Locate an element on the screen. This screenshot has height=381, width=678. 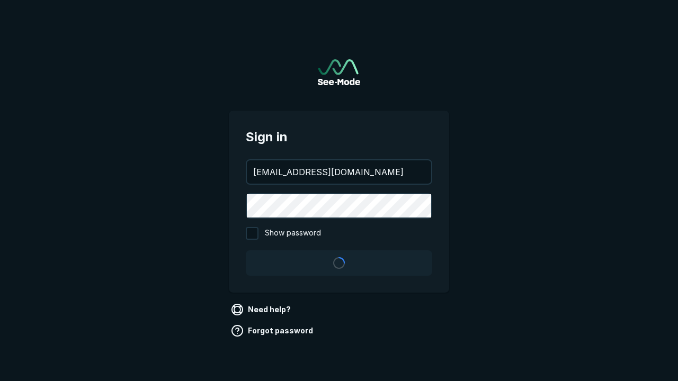
span: Show password is located at coordinates (293, 233).